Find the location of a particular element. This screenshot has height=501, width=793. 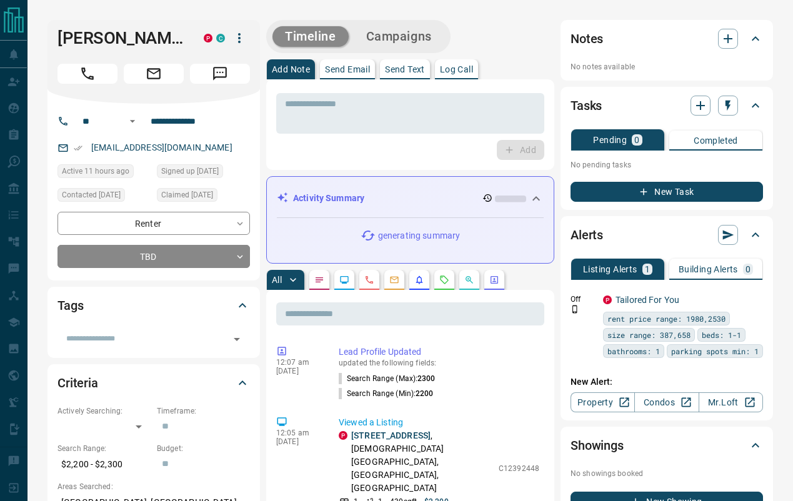

h2: Tags is located at coordinates (70, 306).